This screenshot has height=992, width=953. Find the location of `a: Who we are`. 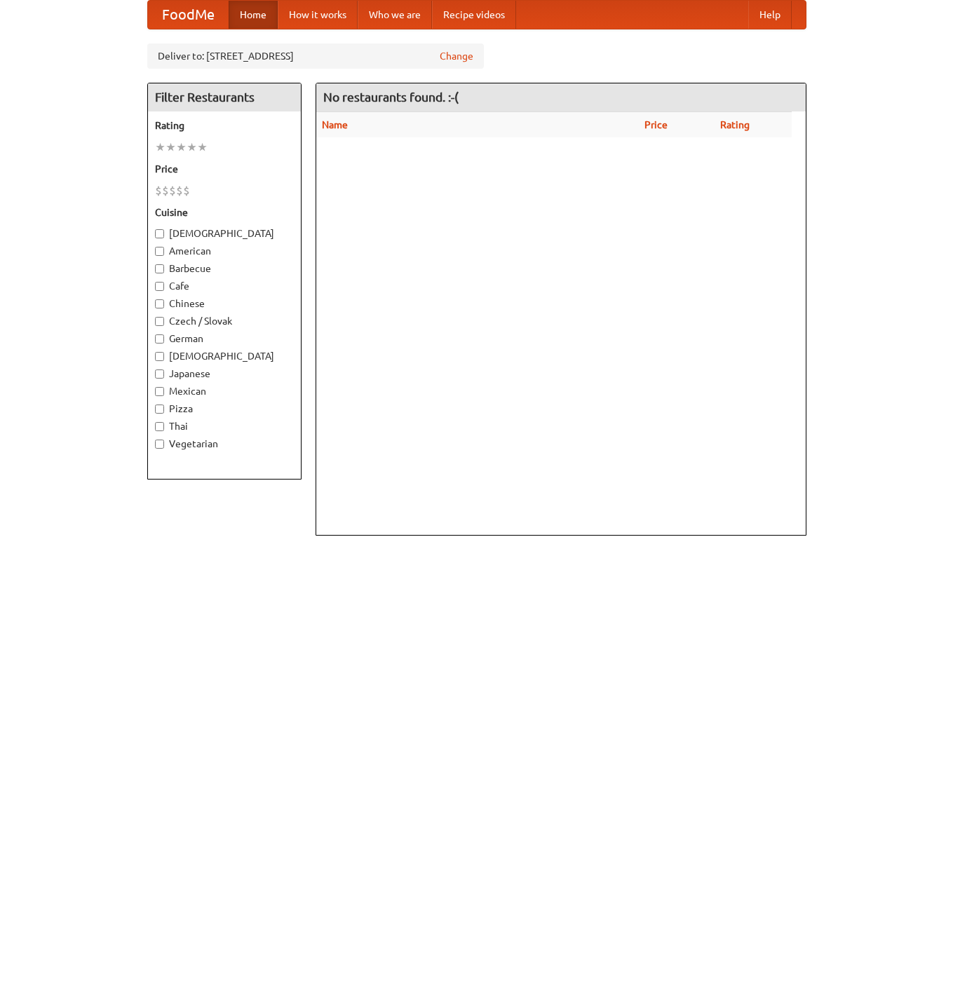

a: Who we are is located at coordinates (395, 15).